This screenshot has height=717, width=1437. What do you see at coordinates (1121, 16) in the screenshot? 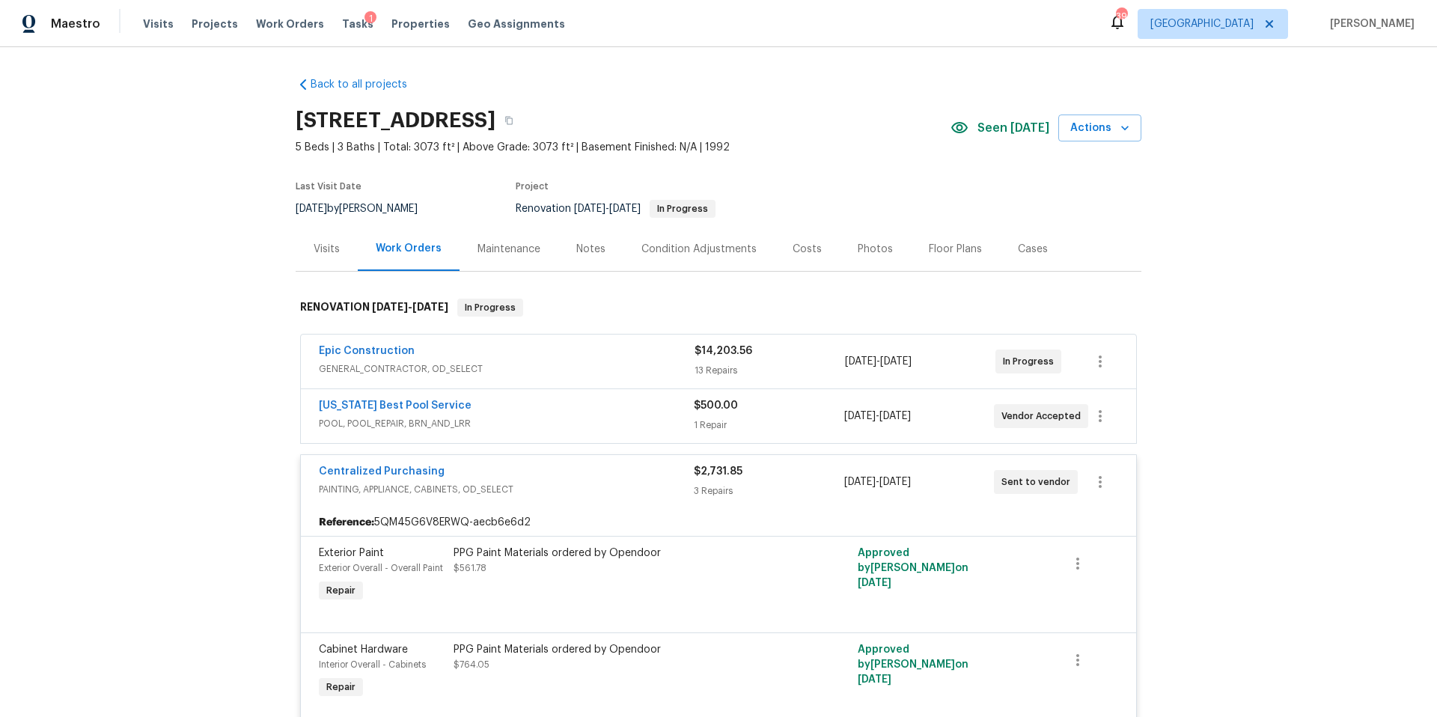
I see `div: 39` at bounding box center [1121, 16].